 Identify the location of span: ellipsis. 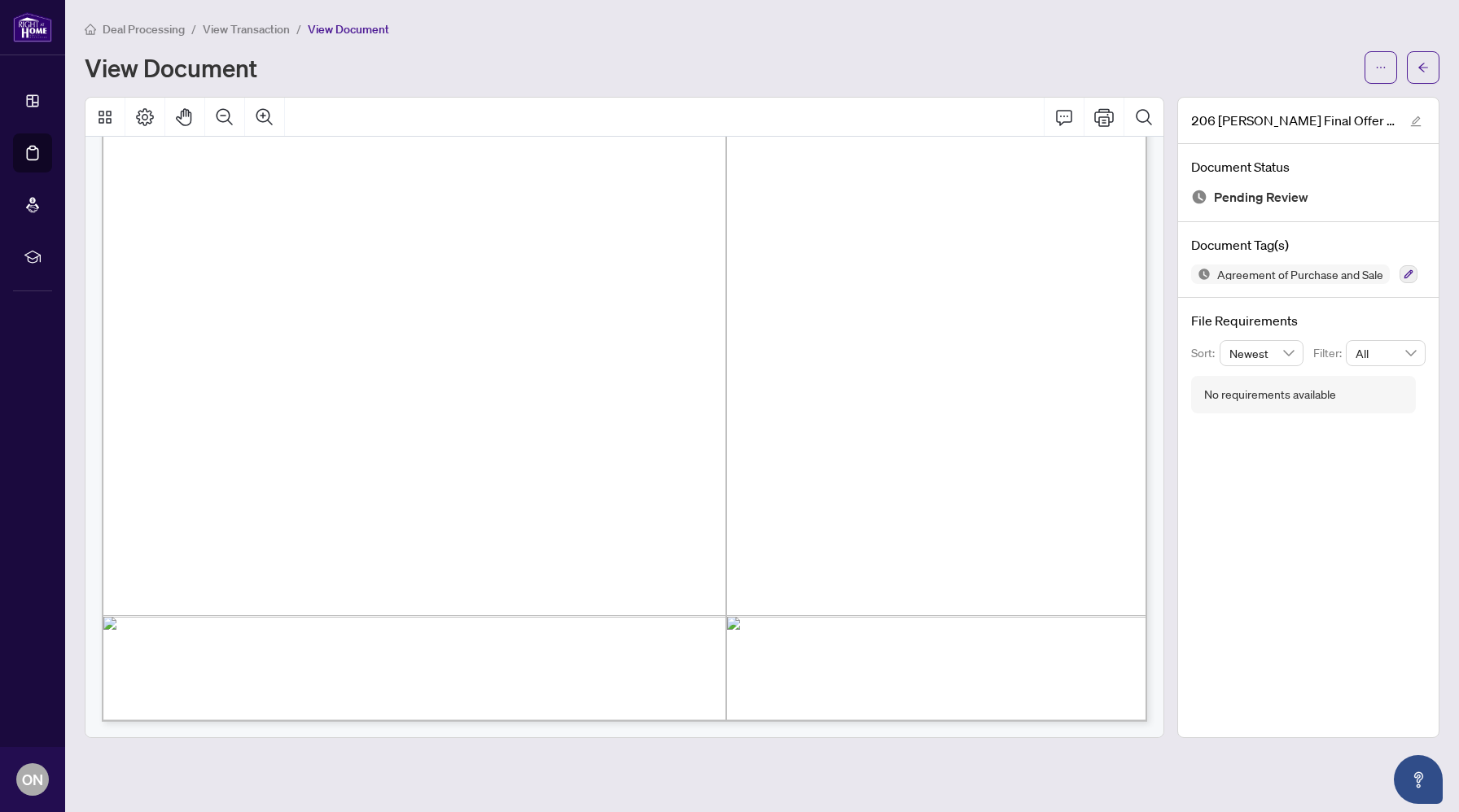
(1381, 68).